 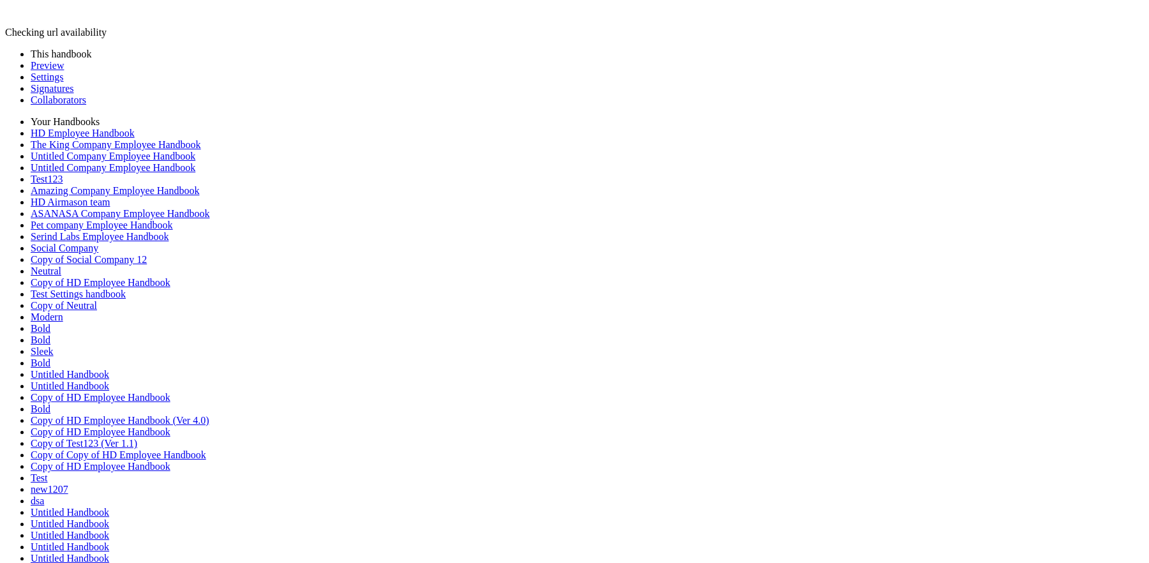 What do you see at coordinates (587, 54) in the screenshot?
I see `li: This handbook` at bounding box center [587, 54].